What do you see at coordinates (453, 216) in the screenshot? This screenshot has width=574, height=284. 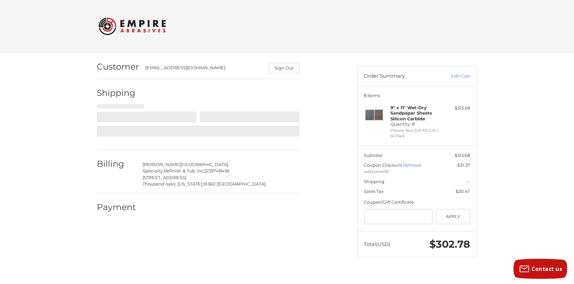 I see `button: Apply` at bounding box center [453, 216].